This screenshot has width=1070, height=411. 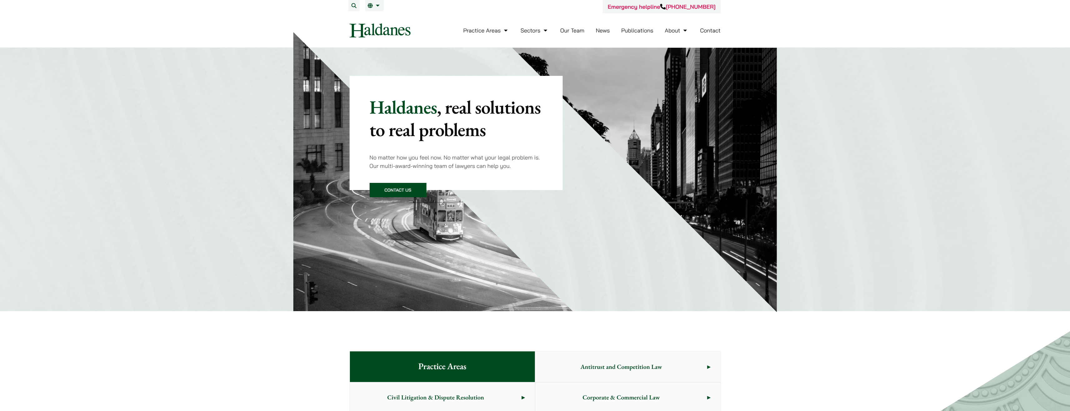 What do you see at coordinates (456, 162) in the screenshot?
I see `p: No matter how you feel now. No matter what your legal problem is. Our multi-award-winning team of...` at bounding box center [456, 162].